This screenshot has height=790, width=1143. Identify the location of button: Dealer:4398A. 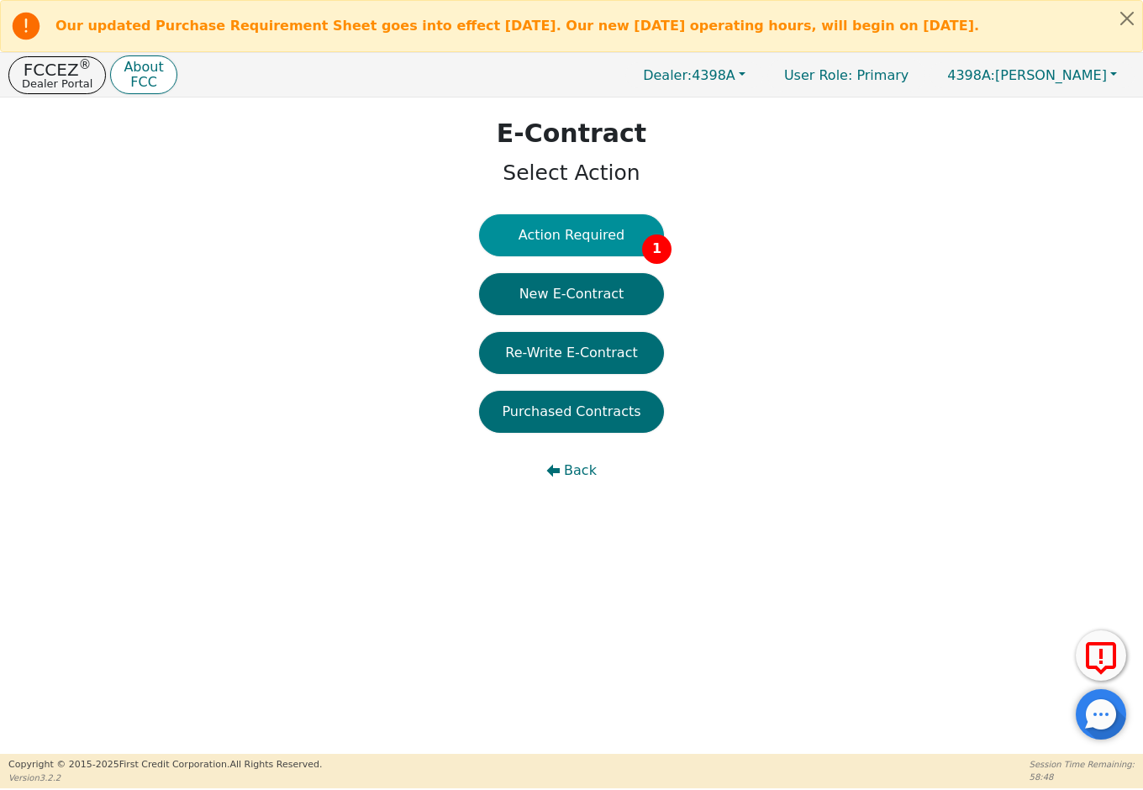
(694, 75).